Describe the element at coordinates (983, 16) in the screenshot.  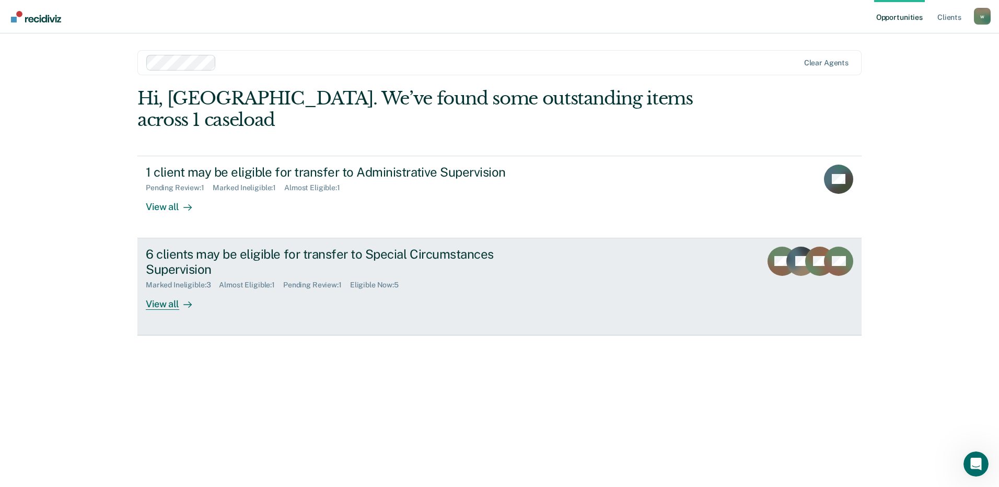
I see `button: Profile dropdown button` at that location.